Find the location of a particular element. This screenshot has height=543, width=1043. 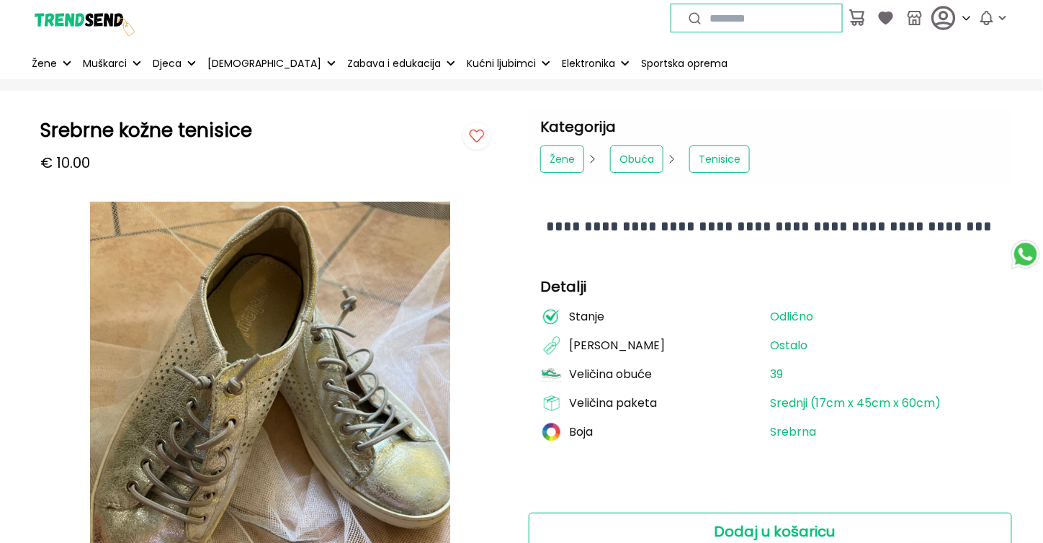

a: Obuća is located at coordinates (637, 159).